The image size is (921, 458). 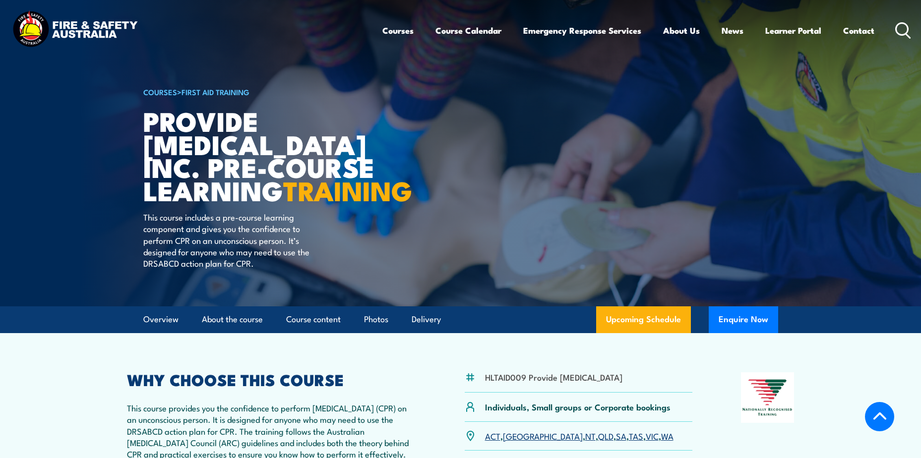 What do you see at coordinates (605, 436) in the screenshot?
I see `a: QLD` at bounding box center [605, 436].